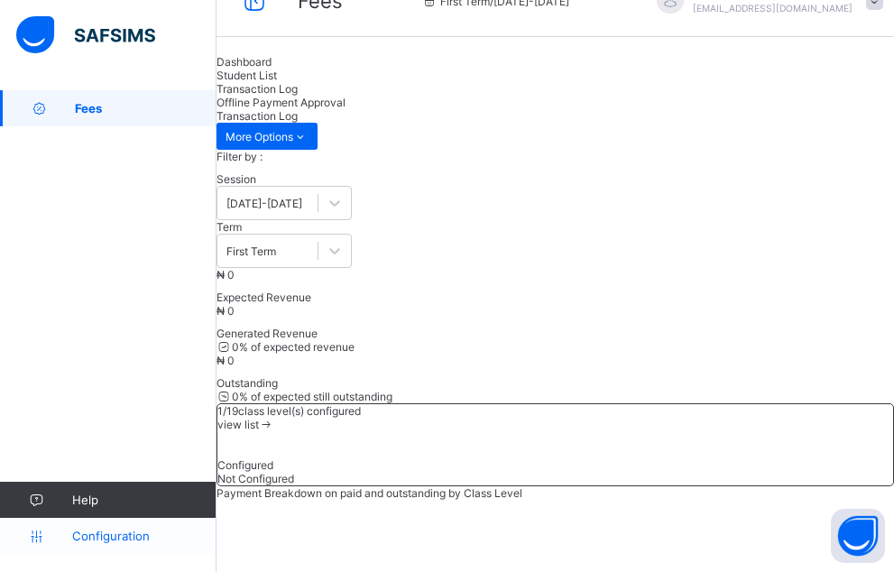 This screenshot has height=572, width=894. I want to click on span: 1, so click(220, 410).